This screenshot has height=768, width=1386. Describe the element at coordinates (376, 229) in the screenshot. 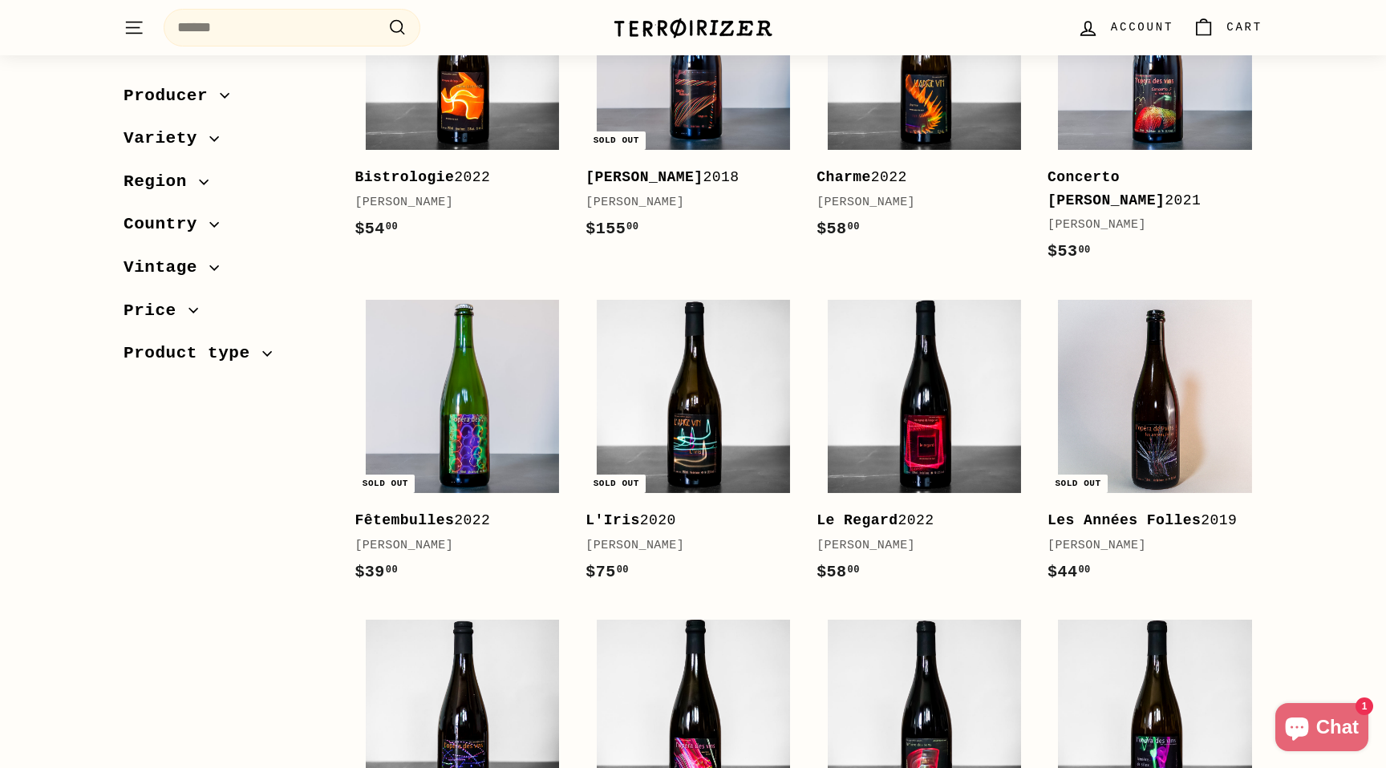

I see `span: $54` at that location.